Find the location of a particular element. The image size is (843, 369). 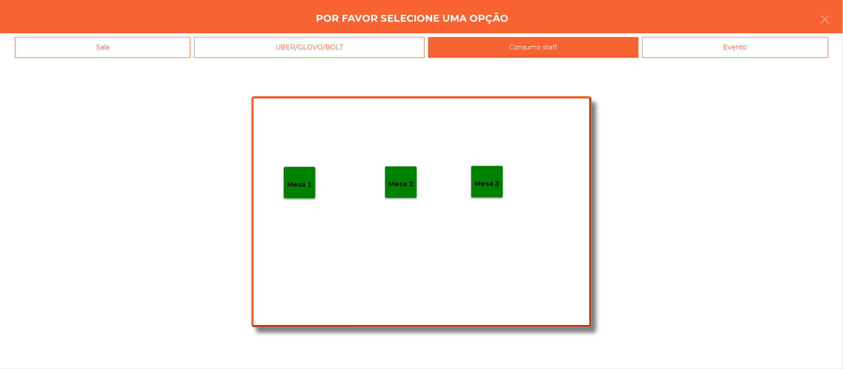

div: Sala is located at coordinates (102, 47).